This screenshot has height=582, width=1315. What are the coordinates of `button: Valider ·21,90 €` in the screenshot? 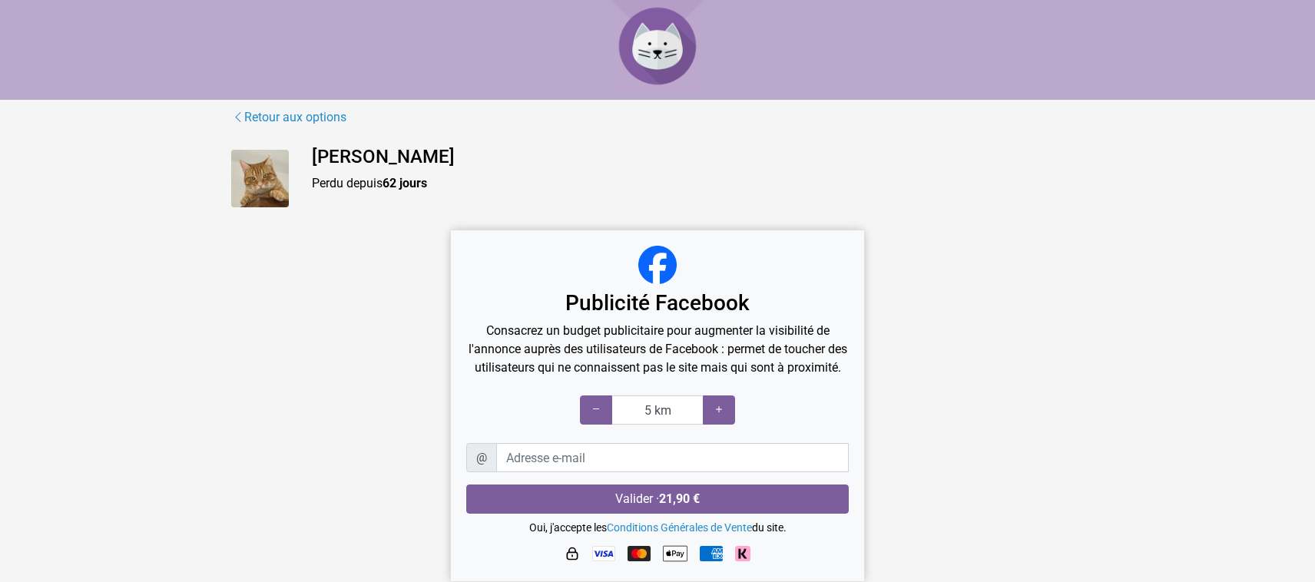 It's located at (657, 499).